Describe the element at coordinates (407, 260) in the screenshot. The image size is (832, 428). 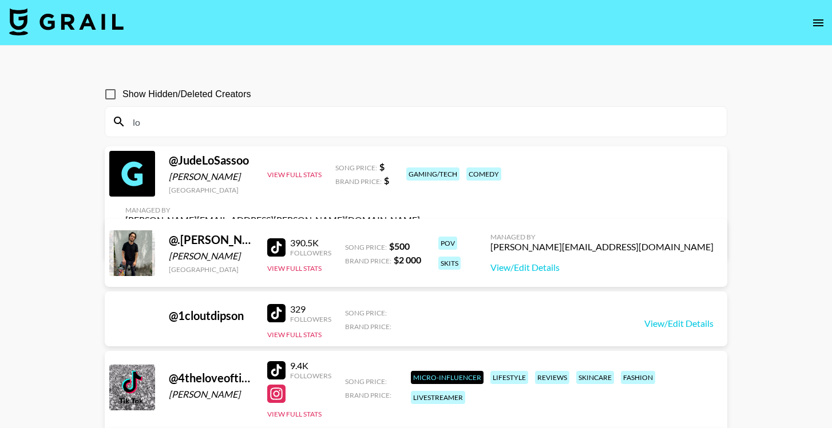
I see `strong: $ 2 000` at that location.